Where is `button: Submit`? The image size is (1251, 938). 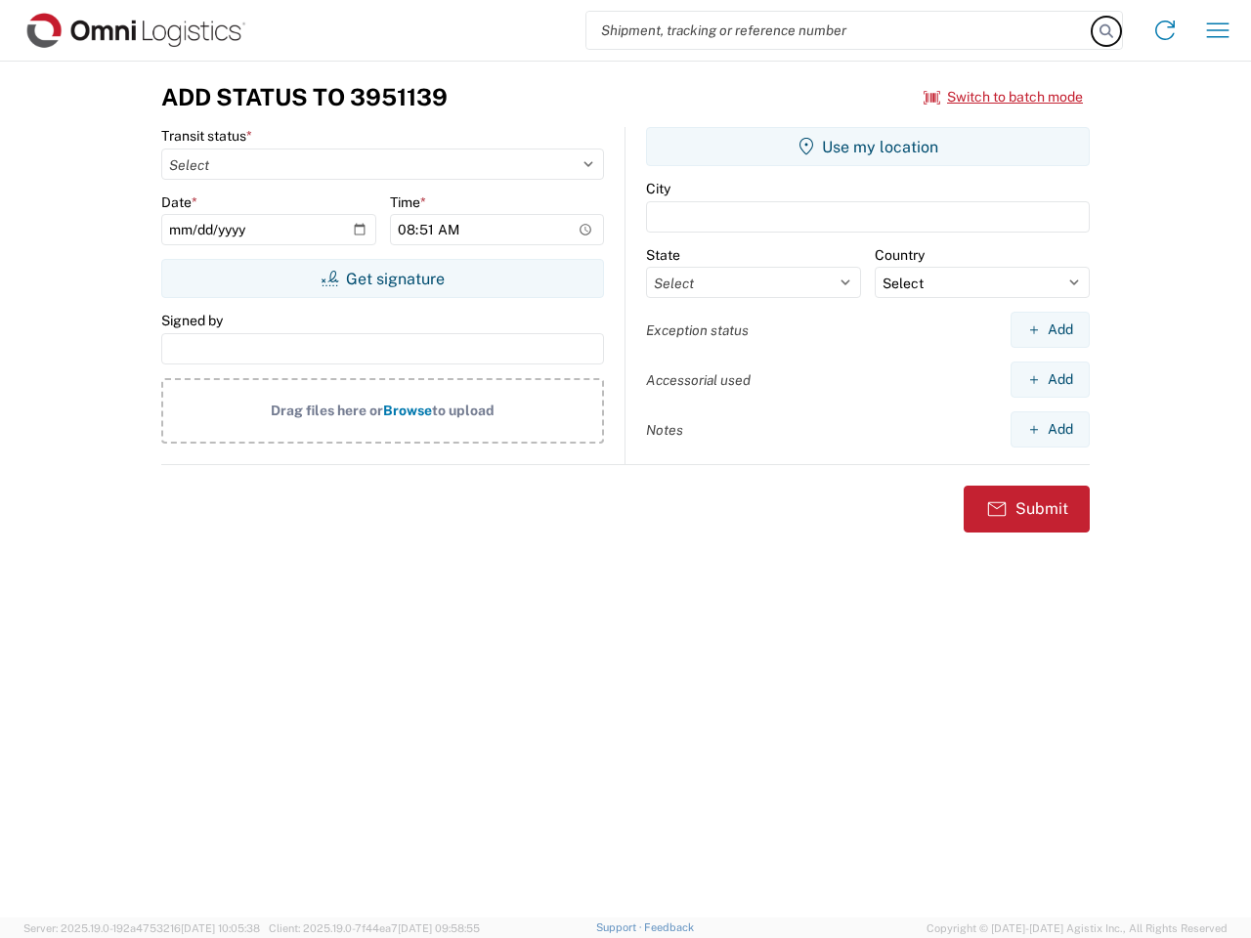
button: Submit is located at coordinates (1026, 509).